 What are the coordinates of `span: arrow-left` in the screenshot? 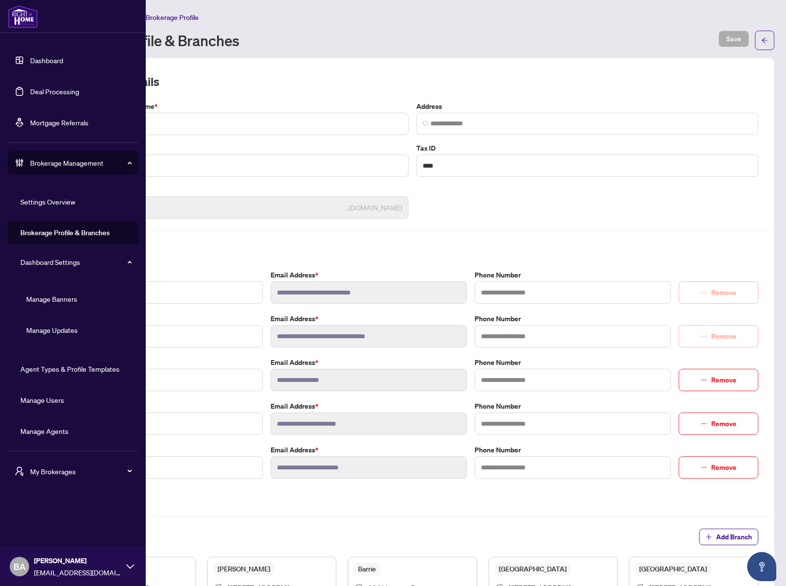 It's located at (764, 40).